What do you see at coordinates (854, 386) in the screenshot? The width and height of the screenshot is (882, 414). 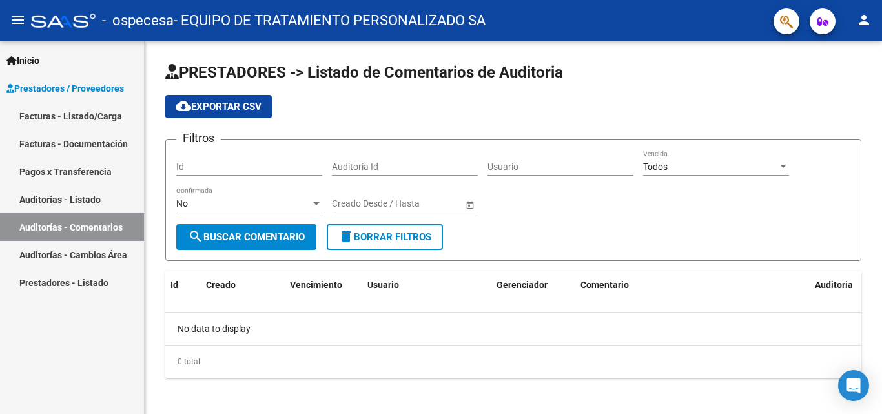 I see `div: Open Intercom Messenger` at bounding box center [854, 386].